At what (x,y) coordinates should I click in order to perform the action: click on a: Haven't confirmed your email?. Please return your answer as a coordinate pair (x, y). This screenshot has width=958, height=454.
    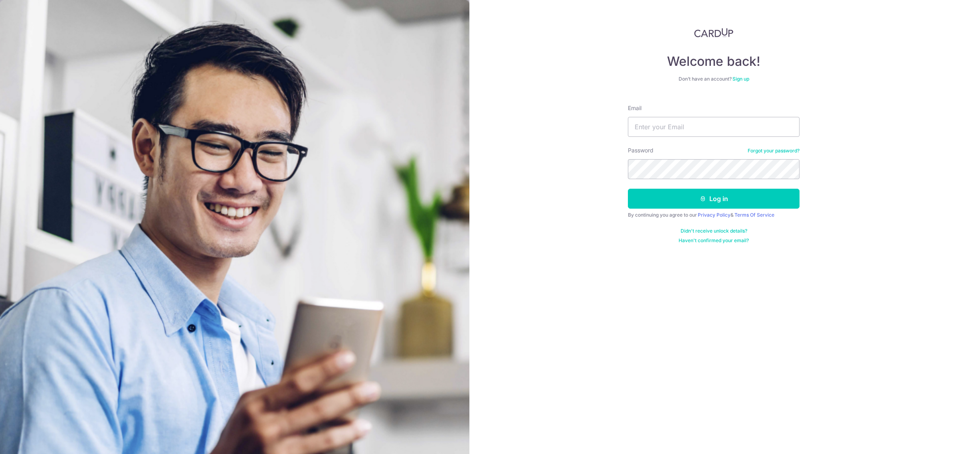
    Looking at the image, I should click on (714, 241).